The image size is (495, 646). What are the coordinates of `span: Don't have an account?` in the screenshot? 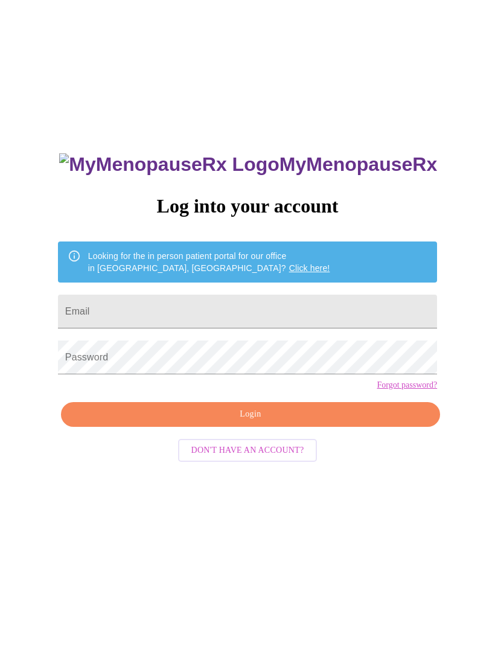 It's located at (248, 450).